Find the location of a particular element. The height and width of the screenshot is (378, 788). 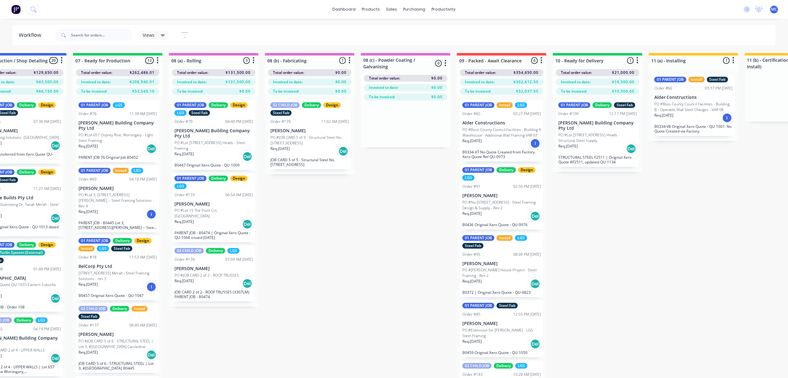

span: $302,612.50 is located at coordinates (526, 82).